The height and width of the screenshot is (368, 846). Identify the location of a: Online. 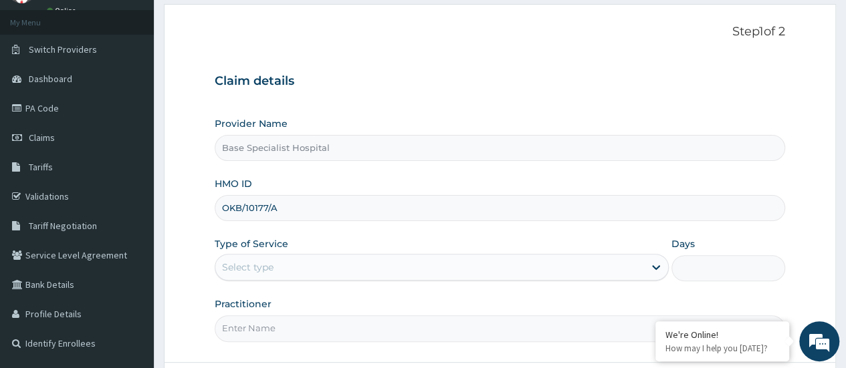
(63, 11).